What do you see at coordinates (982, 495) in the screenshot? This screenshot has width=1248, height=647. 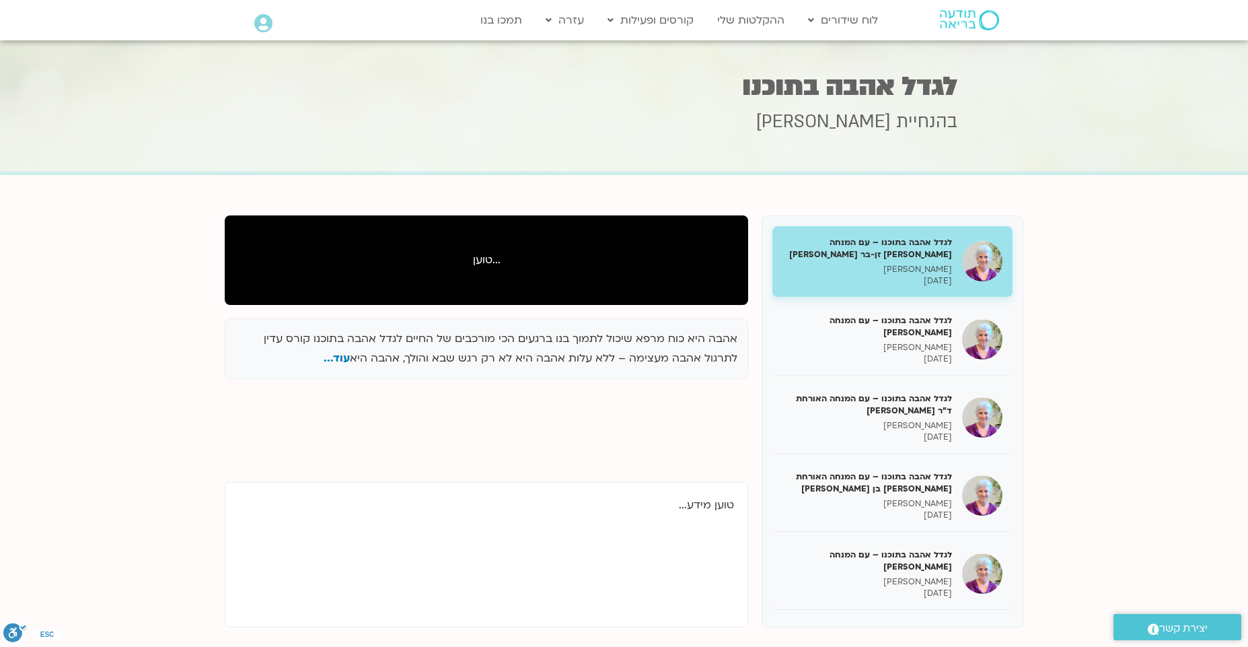 I see `img: לגדל אהבה בתוכנו – עם המנחה האורחת שאנייה כהן בן חיים` at bounding box center [982, 495].